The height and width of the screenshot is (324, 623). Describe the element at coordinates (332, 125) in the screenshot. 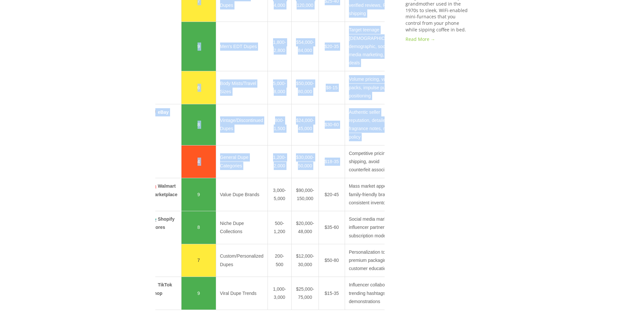

I see `td: $30-60` at that location.